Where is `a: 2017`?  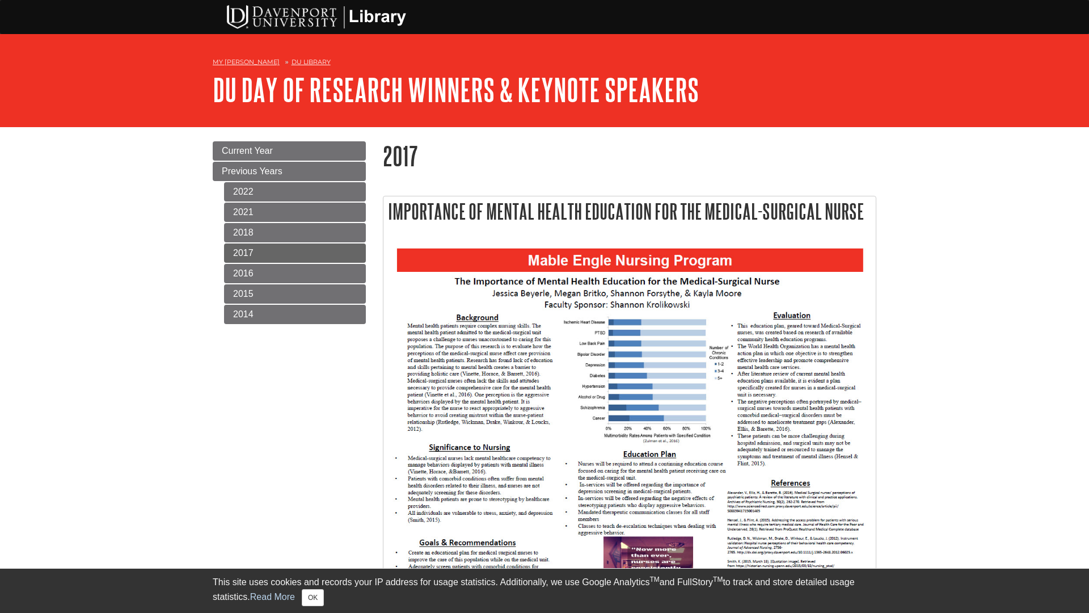 a: 2017 is located at coordinates (295, 253).